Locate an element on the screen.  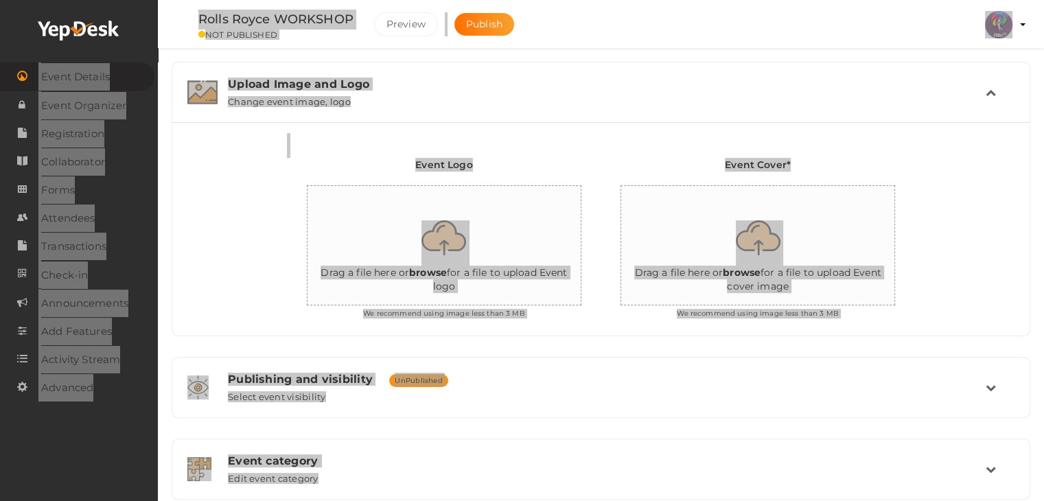
img: 5BK8ZL5P_small.png is located at coordinates (998, 25).